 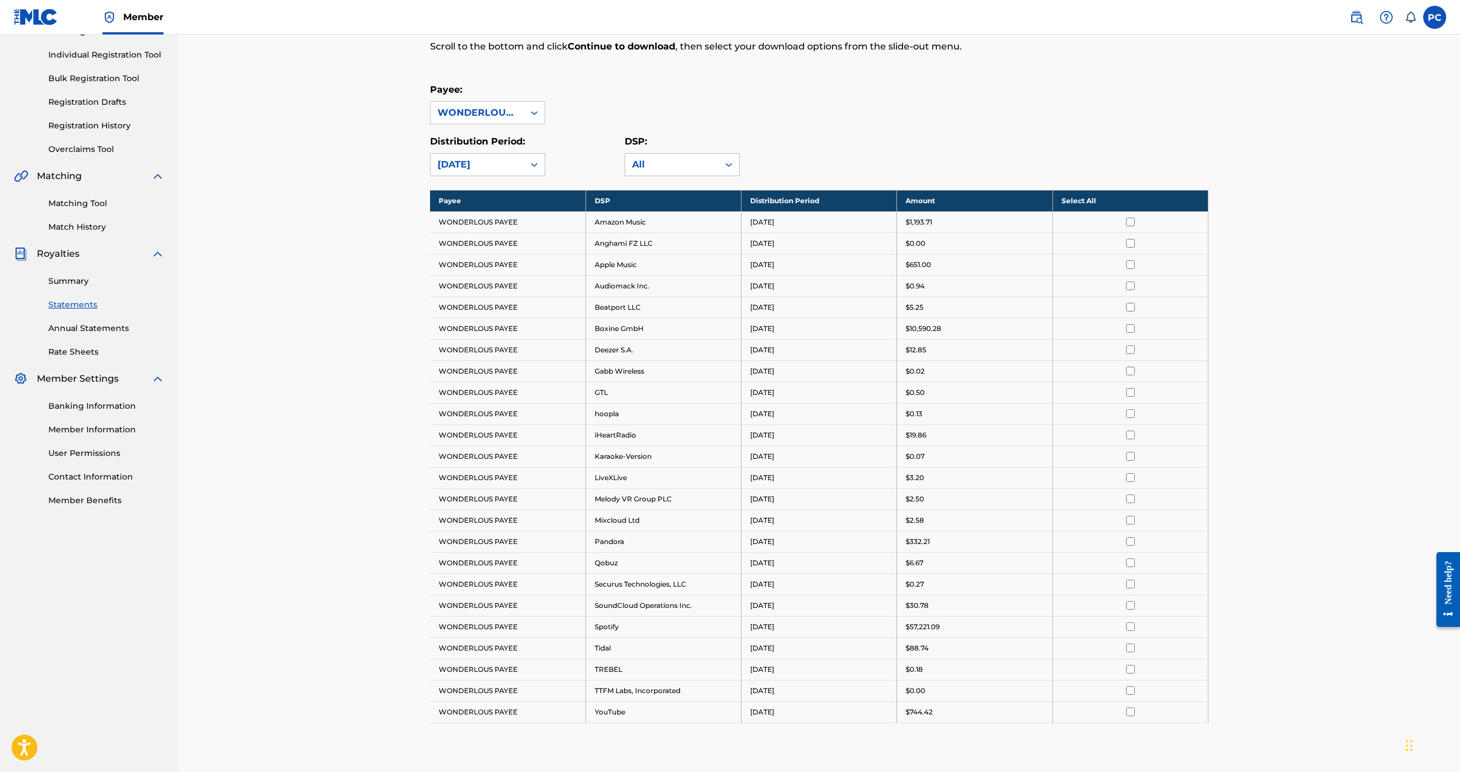 I want to click on div: User Menu, so click(x=1434, y=17).